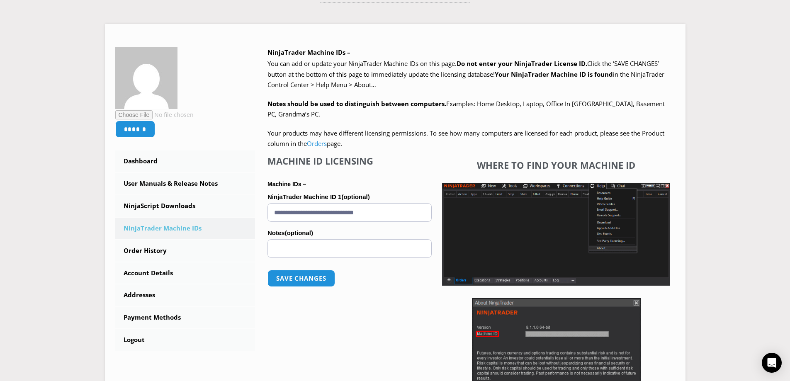 Image resolution: width=790 pixels, height=381 pixels. I want to click on a: Order History, so click(185, 251).